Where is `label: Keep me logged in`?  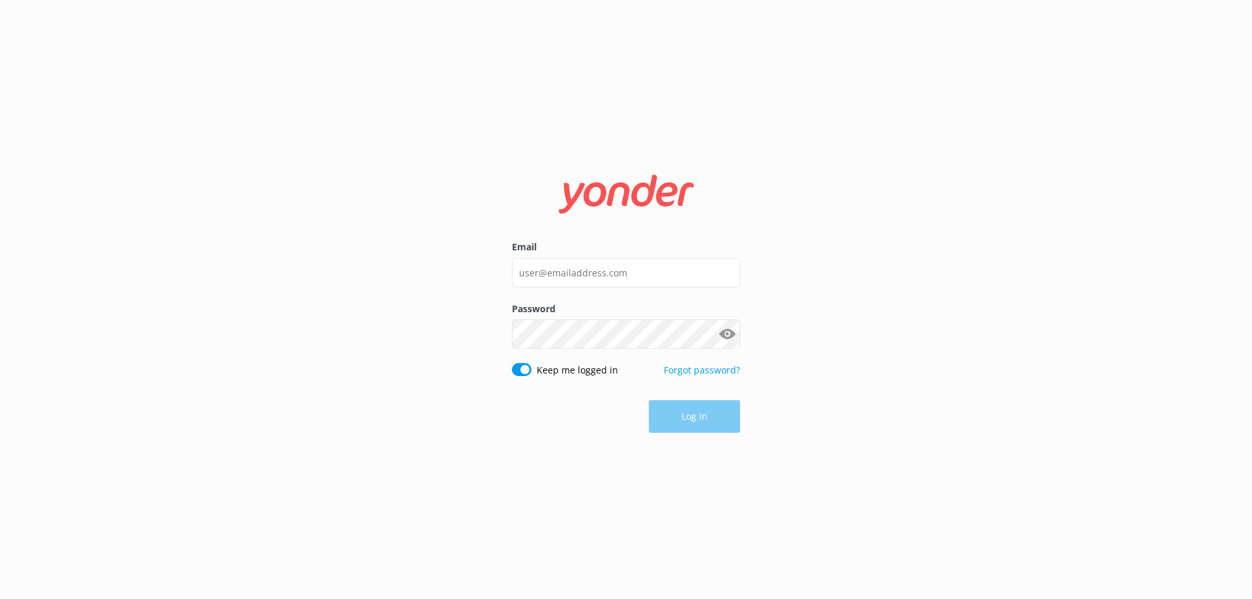 label: Keep me logged in is located at coordinates (577, 370).